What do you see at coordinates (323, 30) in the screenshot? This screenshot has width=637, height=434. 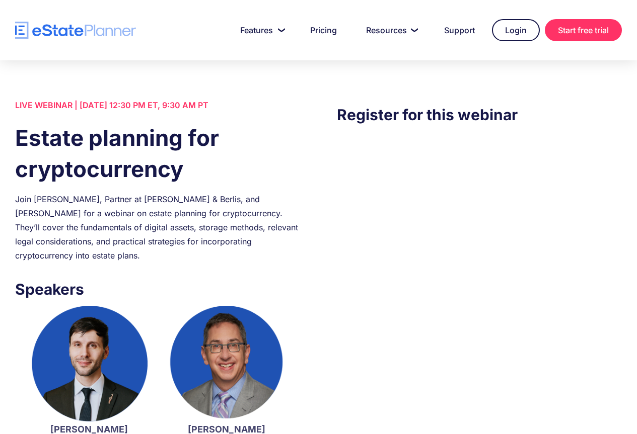 I see `a: Pricing` at bounding box center [323, 30].